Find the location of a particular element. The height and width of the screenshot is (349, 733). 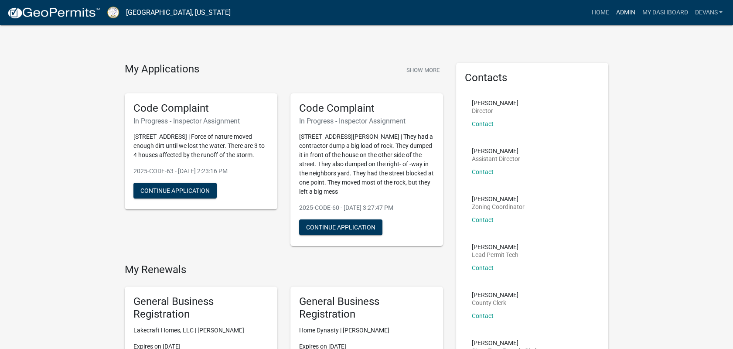

a: Home is located at coordinates (600, 13).